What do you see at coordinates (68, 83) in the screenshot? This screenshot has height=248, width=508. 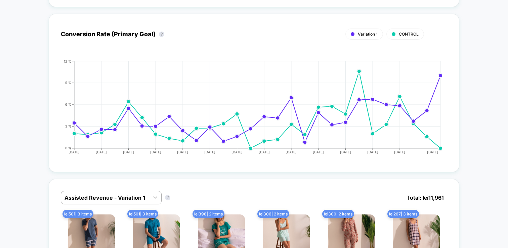 I see `tspan: 9 %` at bounding box center [68, 83].